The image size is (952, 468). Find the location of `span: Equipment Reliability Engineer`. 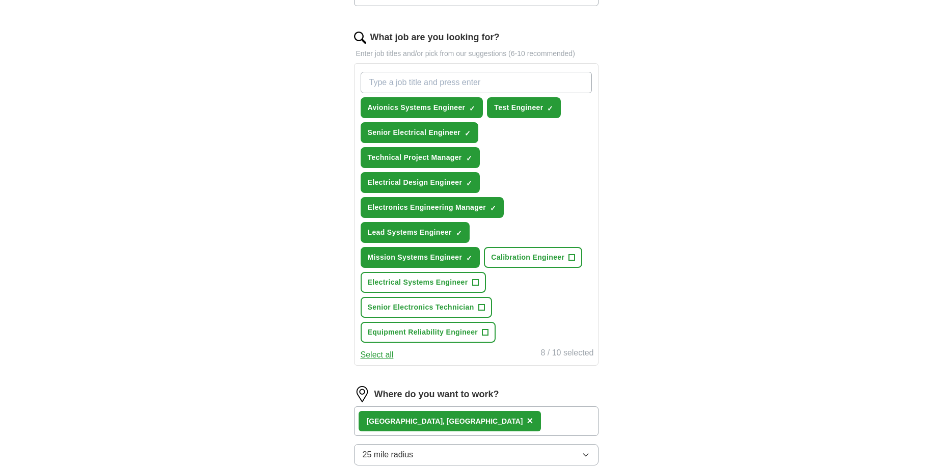

span: Equipment Reliability Engineer is located at coordinates (423, 332).